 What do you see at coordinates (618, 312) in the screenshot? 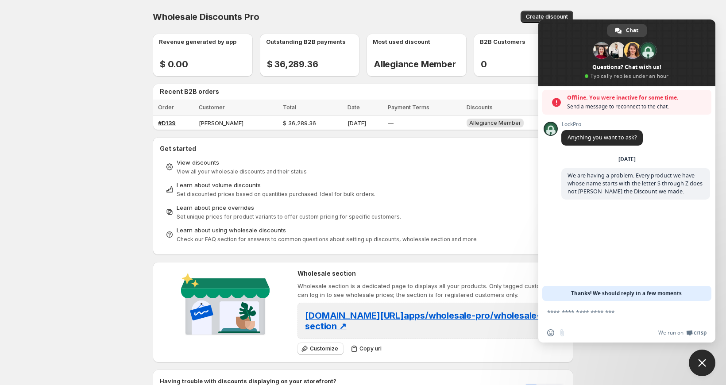
I see `textarea: Compose your message...` at bounding box center [618, 312].